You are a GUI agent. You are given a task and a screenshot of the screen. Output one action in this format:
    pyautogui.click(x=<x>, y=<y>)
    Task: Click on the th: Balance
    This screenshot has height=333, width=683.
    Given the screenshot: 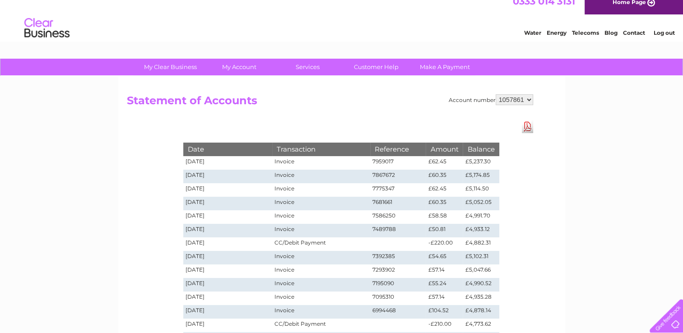 What is the action you would take?
    pyautogui.click(x=481, y=149)
    